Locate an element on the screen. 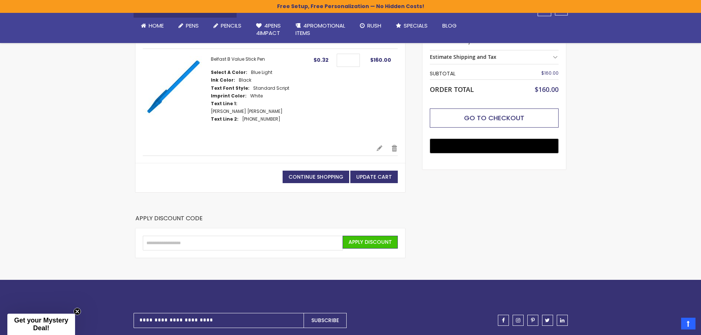  a: 4Pens4impact is located at coordinates (268, 29).